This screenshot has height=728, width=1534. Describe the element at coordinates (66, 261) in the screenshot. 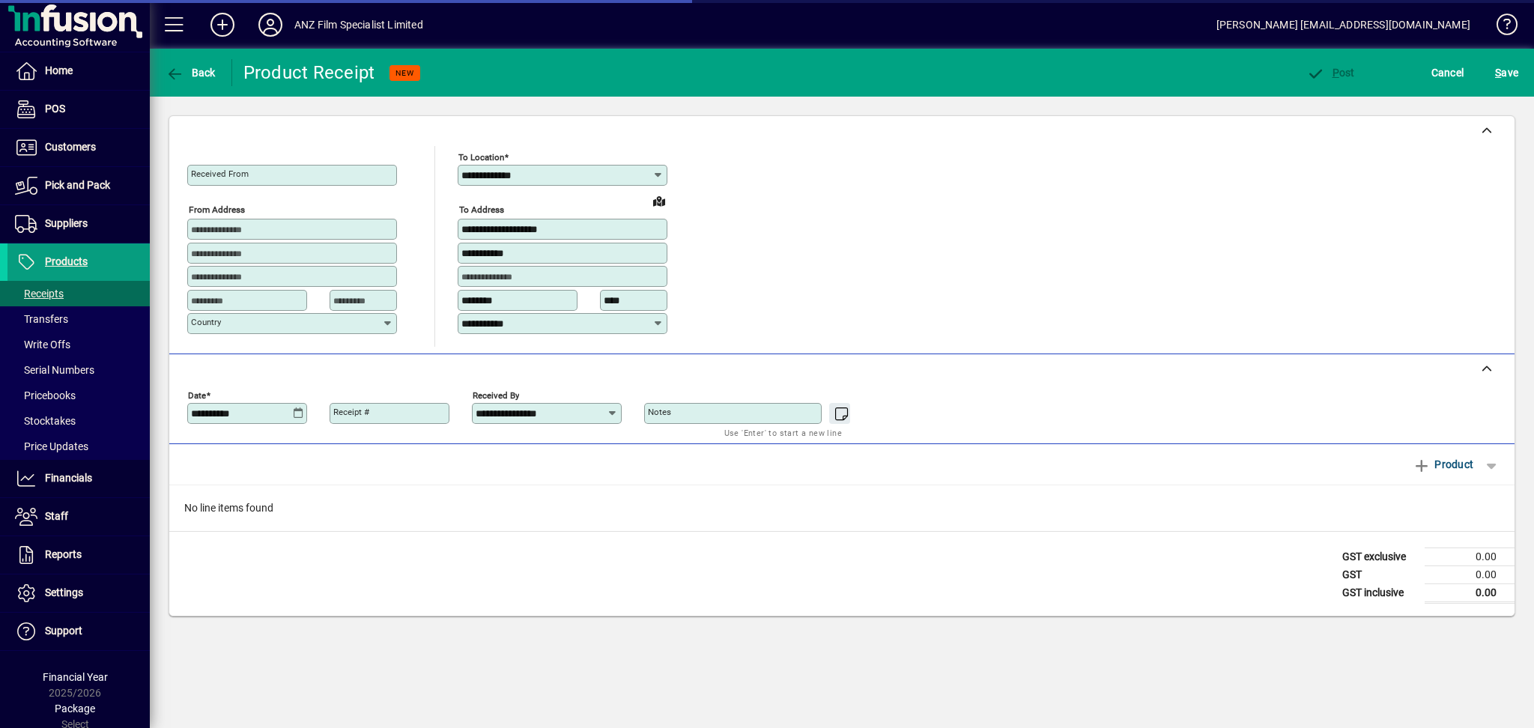

I see `span: Products` at that location.